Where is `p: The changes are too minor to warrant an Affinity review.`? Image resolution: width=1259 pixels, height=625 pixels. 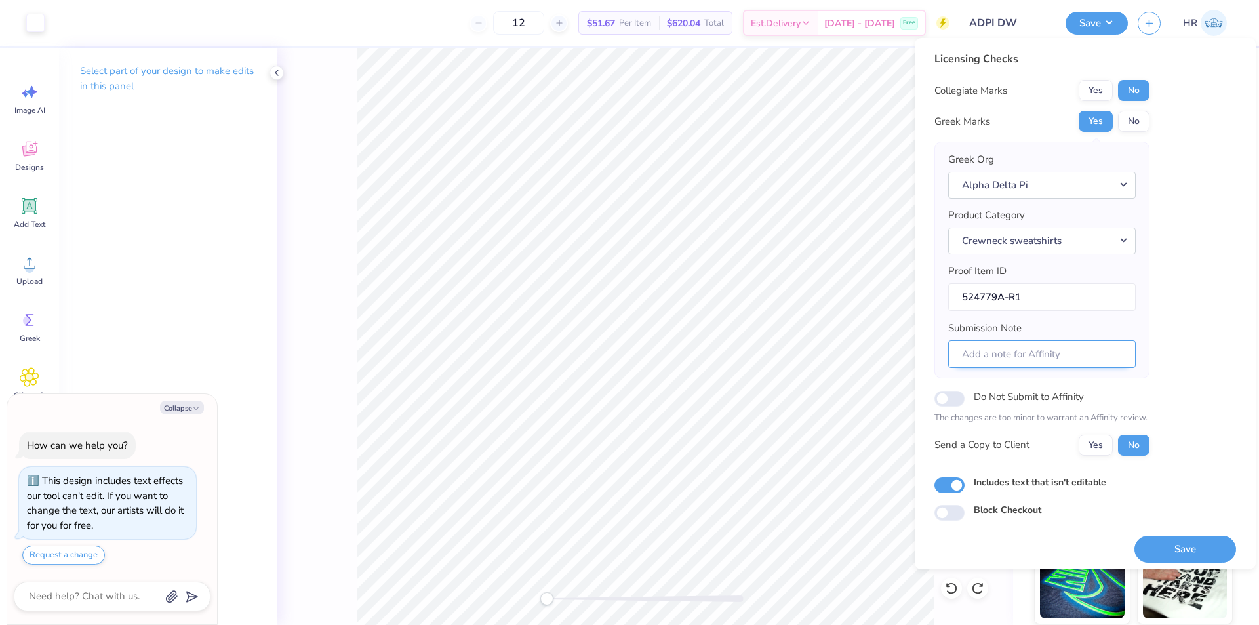
p: The changes are too minor to warrant an Affinity review. is located at coordinates (1042, 418).